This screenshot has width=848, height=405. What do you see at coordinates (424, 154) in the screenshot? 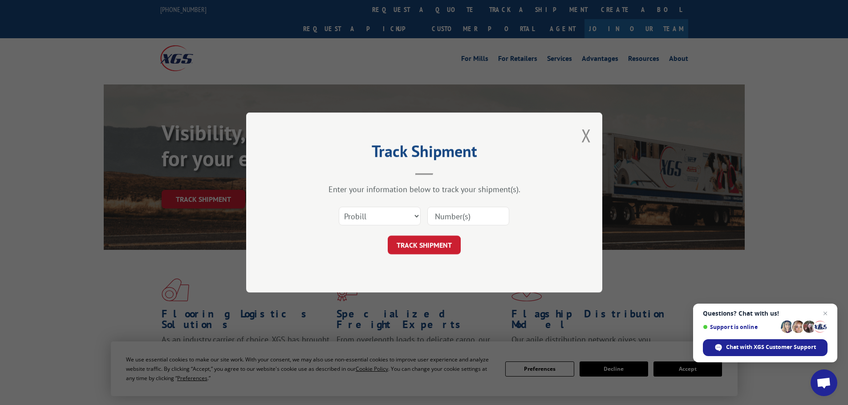
I see `h2: Track Shipment` at bounding box center [424, 154].